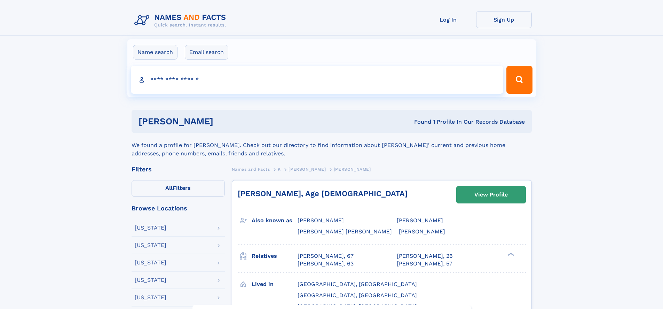  Describe the element at coordinates (491, 195) in the screenshot. I see `div: View Profile` at that location.